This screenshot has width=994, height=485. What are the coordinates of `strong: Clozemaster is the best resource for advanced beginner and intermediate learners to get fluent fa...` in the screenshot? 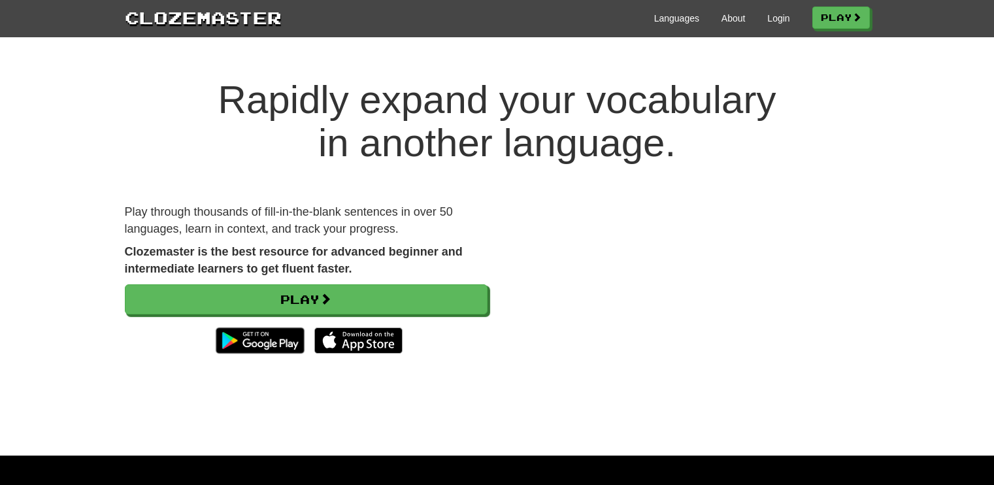 It's located at (293, 260).